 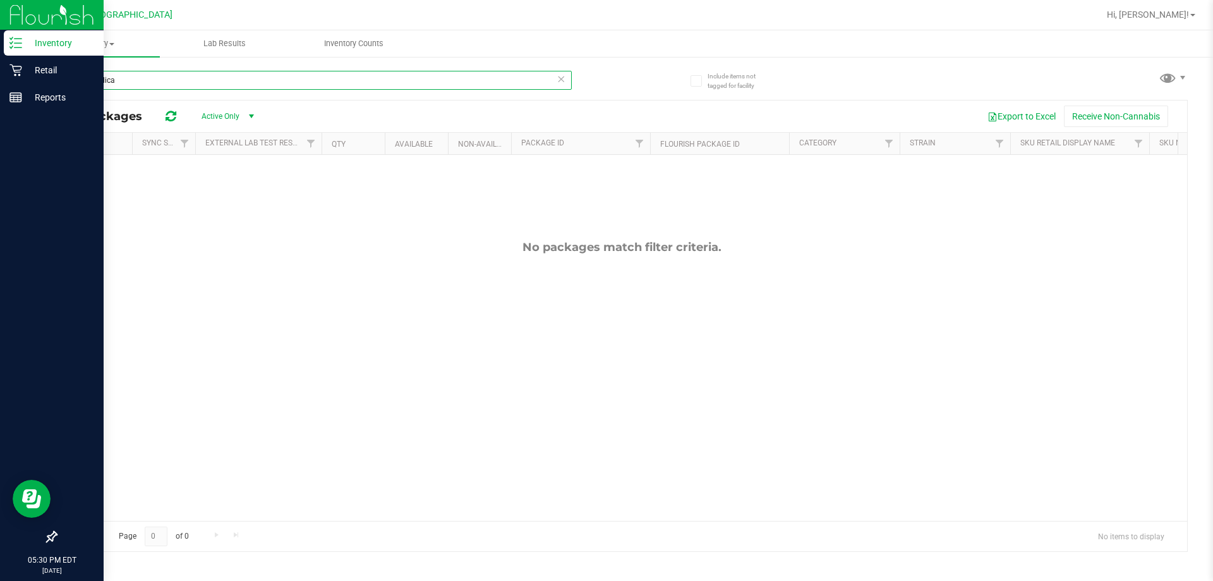 I want to click on a: Strain, so click(x=923, y=143).